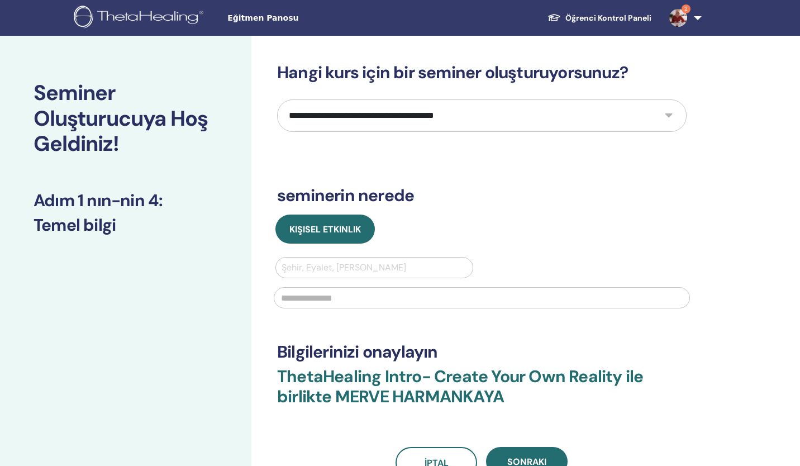 This screenshot has height=466, width=800. What do you see at coordinates (678, 18) in the screenshot?
I see `img: default.jpg` at bounding box center [678, 18].